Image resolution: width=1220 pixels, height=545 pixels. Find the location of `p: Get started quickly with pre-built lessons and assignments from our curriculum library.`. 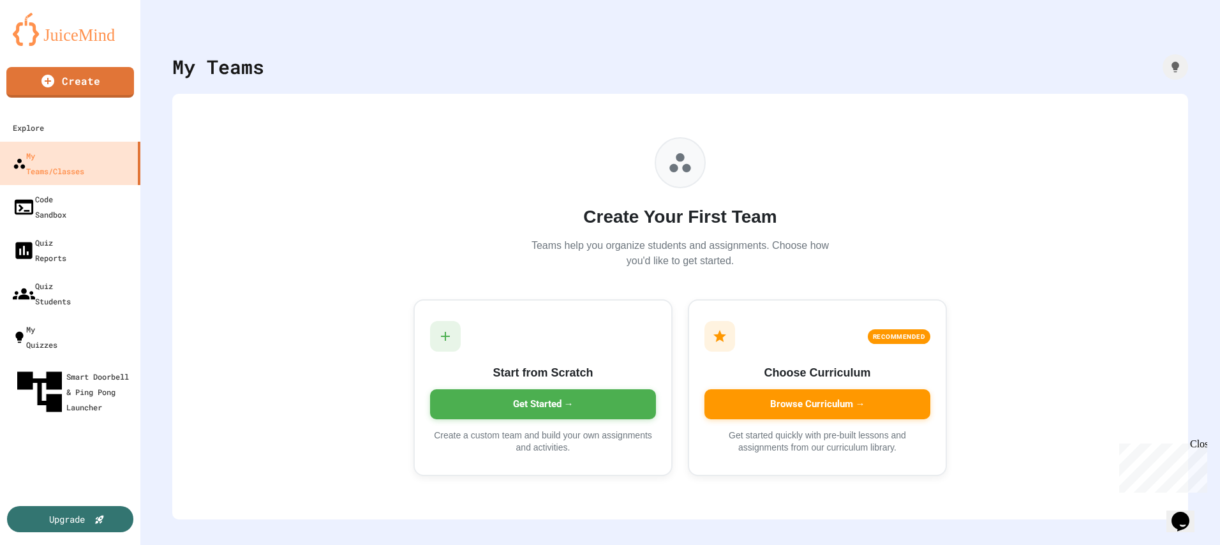

p: Get started quickly with pre-built lessons and assignments from our curriculum library. is located at coordinates (818, 442).